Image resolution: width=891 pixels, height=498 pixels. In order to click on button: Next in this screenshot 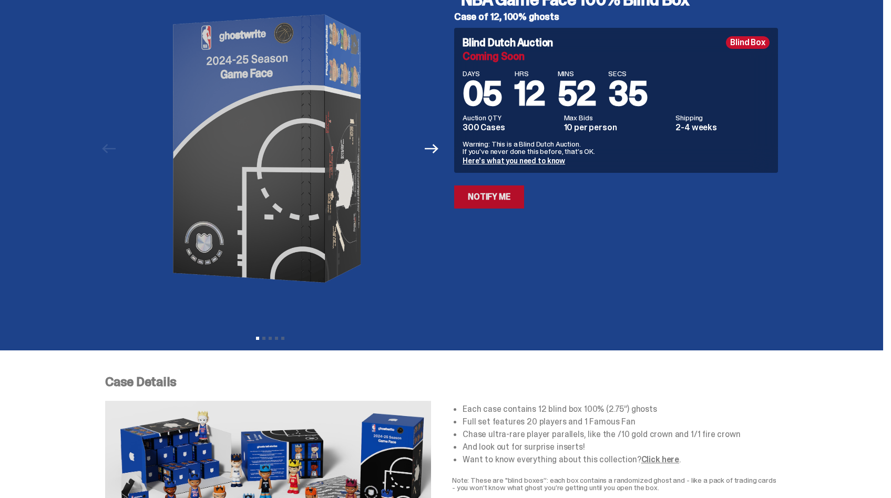, I will do `click(431, 149)`.